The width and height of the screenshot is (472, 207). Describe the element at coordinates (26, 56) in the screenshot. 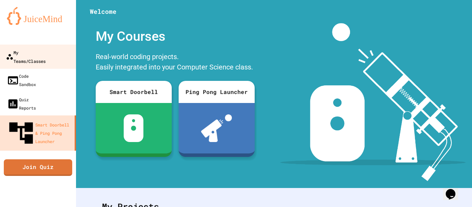

I see `div: My Teams/Classes` at that location.